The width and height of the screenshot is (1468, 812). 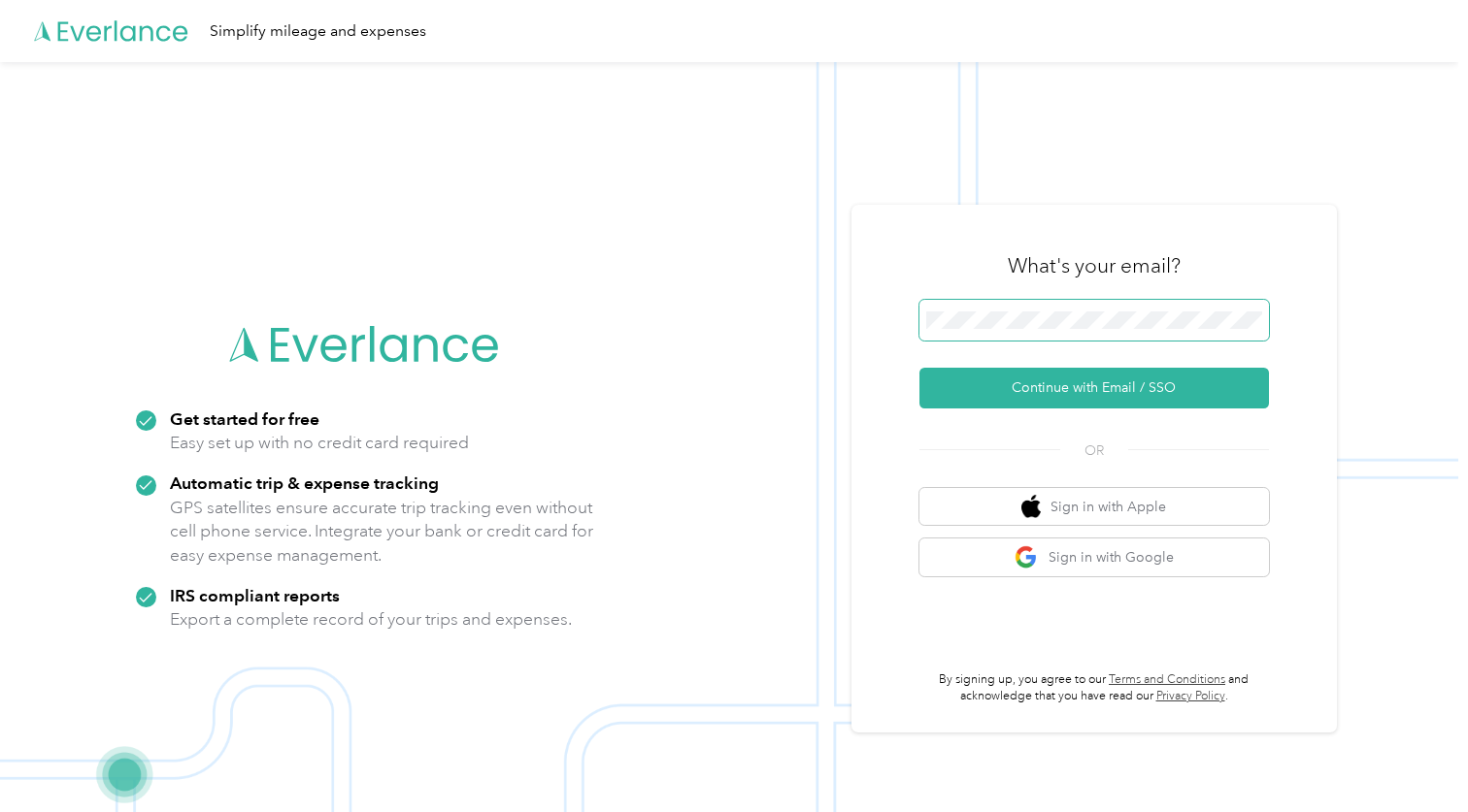 I want to click on div: Simplify mileage and expenses, so click(x=318, y=31).